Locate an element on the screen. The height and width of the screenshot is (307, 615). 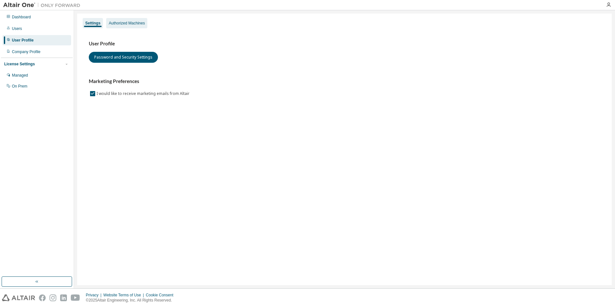
img: altair_logo.svg is located at coordinates (18, 298).